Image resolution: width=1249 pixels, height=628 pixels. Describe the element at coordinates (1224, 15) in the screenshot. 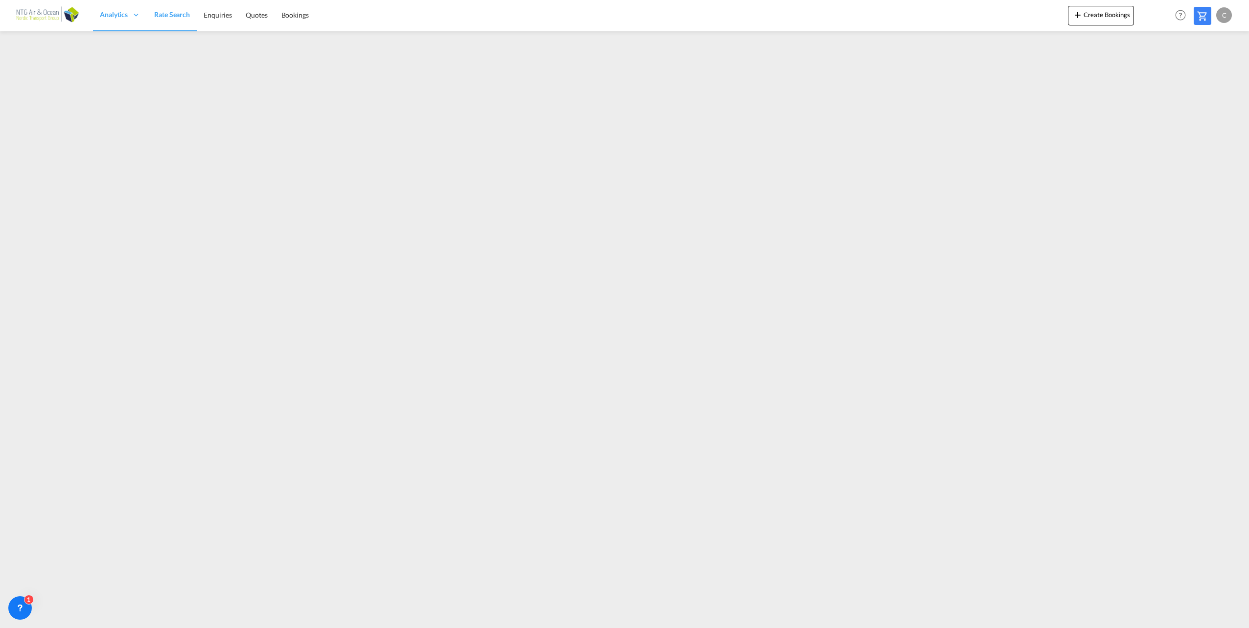

I see `div: C` at that location.